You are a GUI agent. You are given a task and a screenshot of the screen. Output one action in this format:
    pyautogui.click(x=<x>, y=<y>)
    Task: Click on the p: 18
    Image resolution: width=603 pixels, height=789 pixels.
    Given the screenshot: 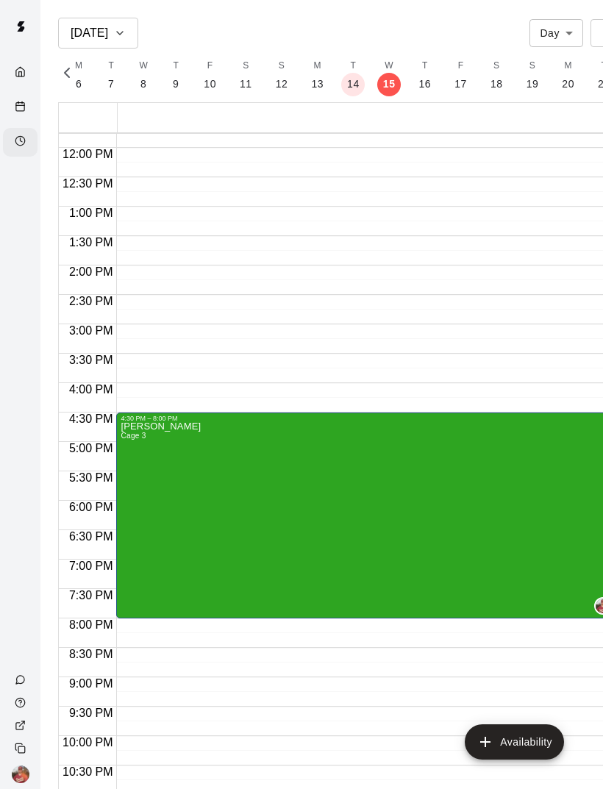 What is the action you would take?
    pyautogui.click(x=496, y=84)
    